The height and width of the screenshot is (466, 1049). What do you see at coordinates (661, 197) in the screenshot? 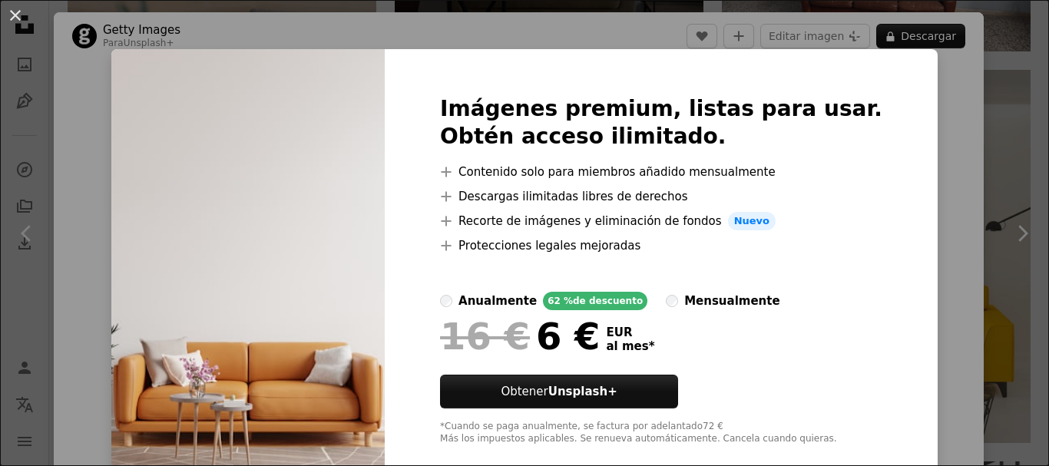
I see `li: Descargas ilimitadas libres de derechos` at bounding box center [661, 197].